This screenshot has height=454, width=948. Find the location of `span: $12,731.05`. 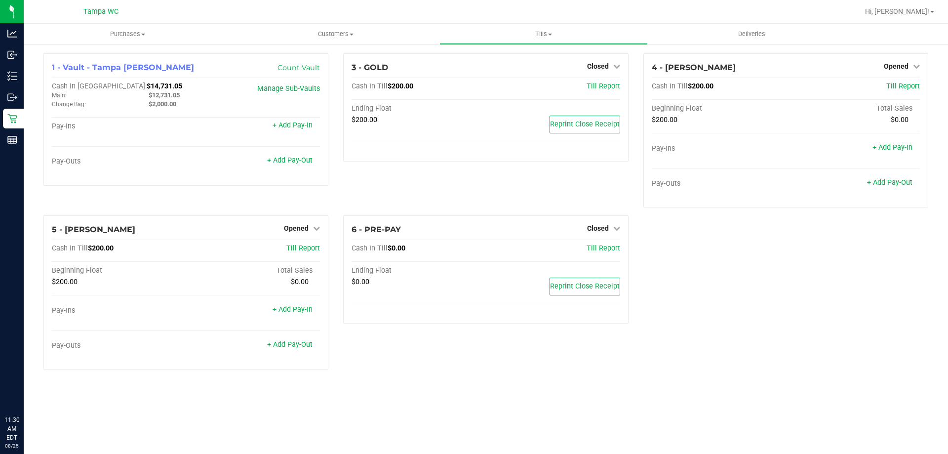

span: $12,731.05 is located at coordinates (164, 95).